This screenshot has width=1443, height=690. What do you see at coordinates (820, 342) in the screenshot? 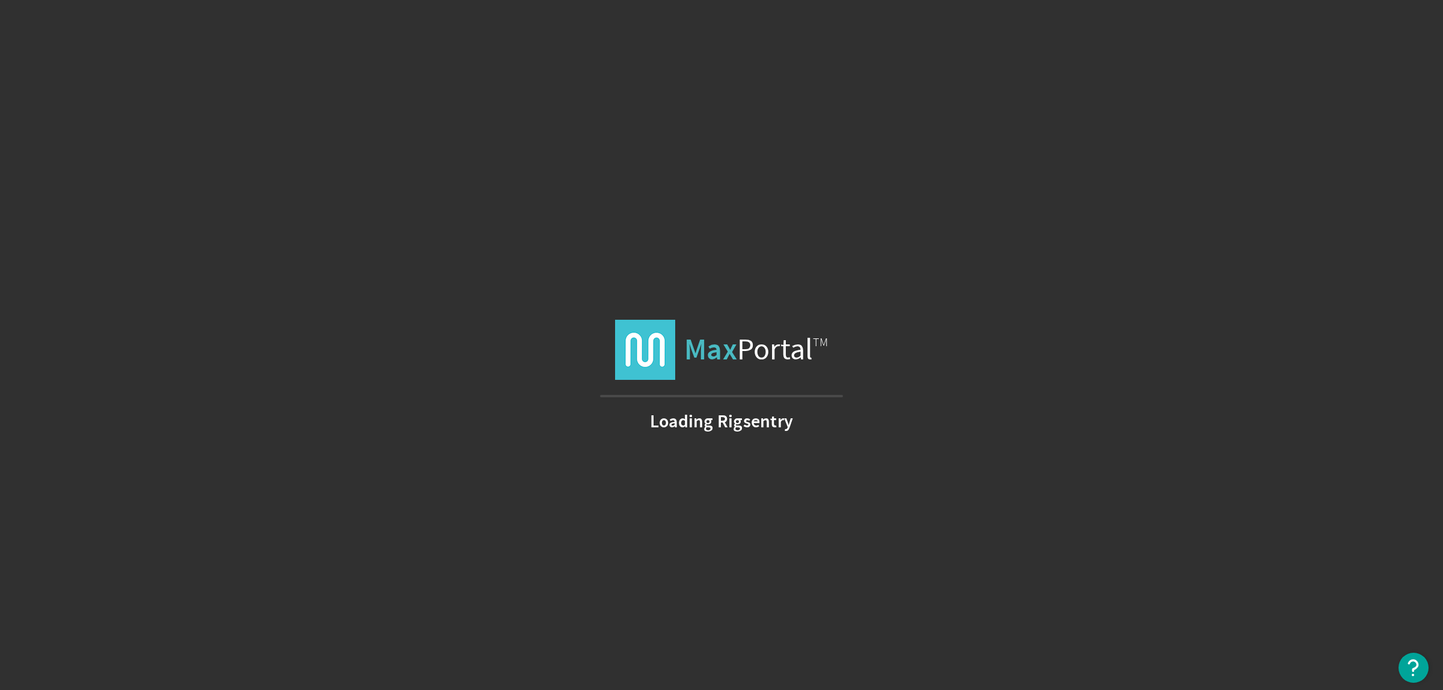
I see `span: TM` at bounding box center [820, 342].